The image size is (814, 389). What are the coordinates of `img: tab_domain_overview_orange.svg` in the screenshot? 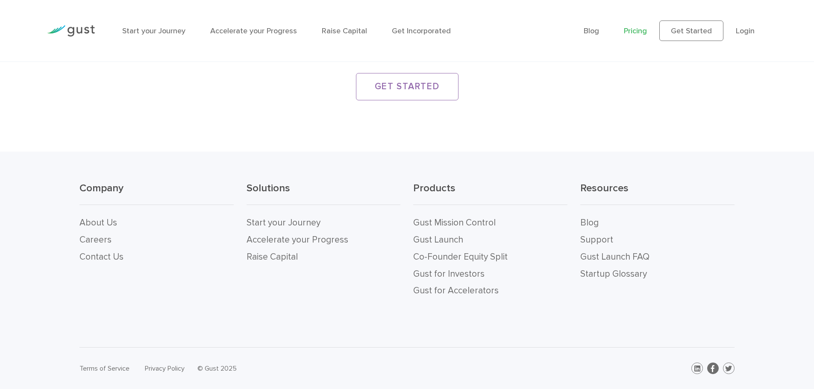 It's located at (26, 53).